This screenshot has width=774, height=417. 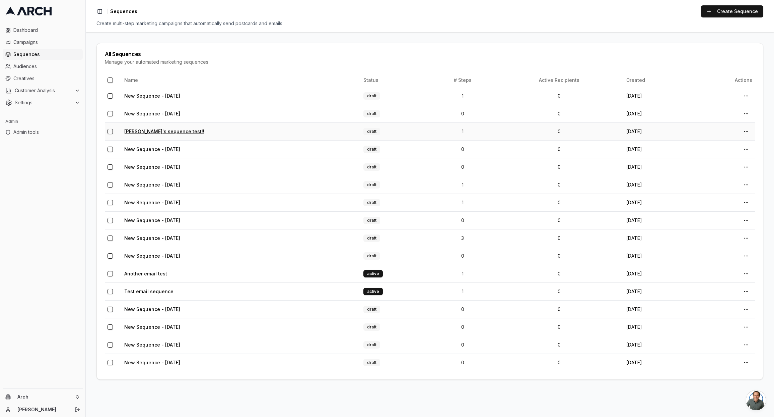 What do you see at coordinates (733, 11) in the screenshot?
I see `a: Create Sequence` at bounding box center [733, 11].